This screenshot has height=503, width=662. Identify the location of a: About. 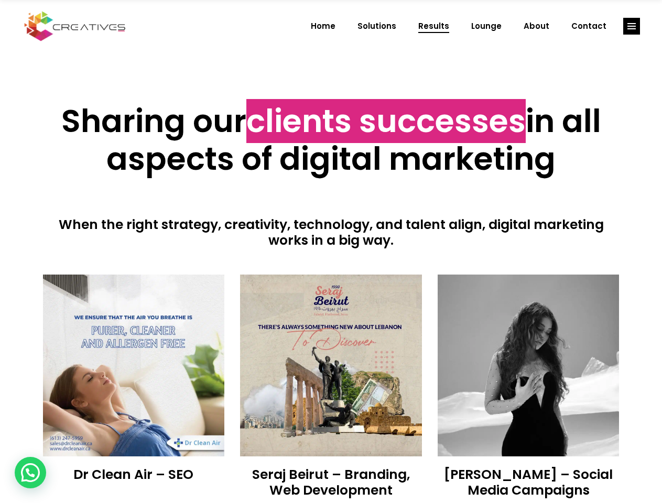
(536, 26).